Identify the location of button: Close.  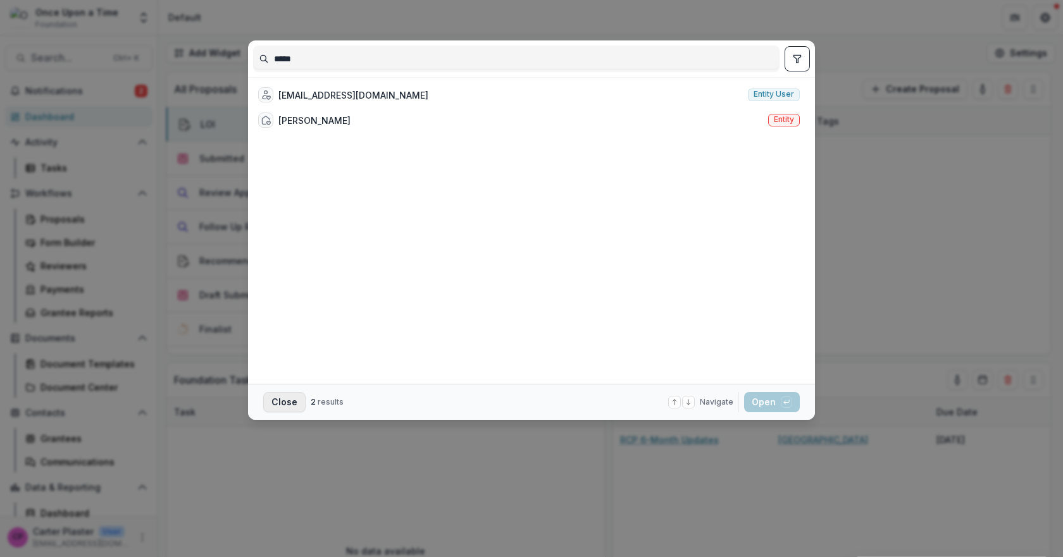
(284, 402).